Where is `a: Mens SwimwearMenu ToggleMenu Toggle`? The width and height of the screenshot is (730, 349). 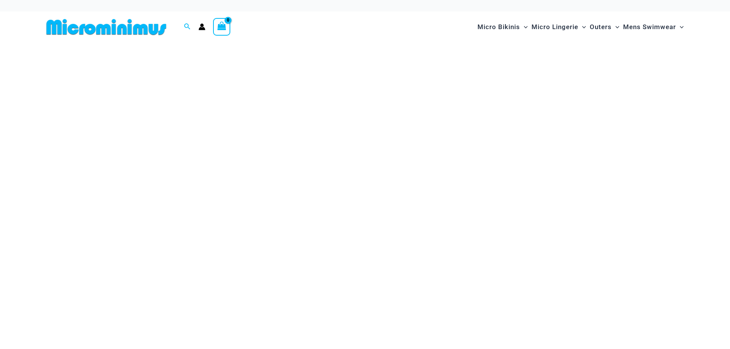
a: Mens SwimwearMenu ToggleMenu Toggle is located at coordinates (653, 27).